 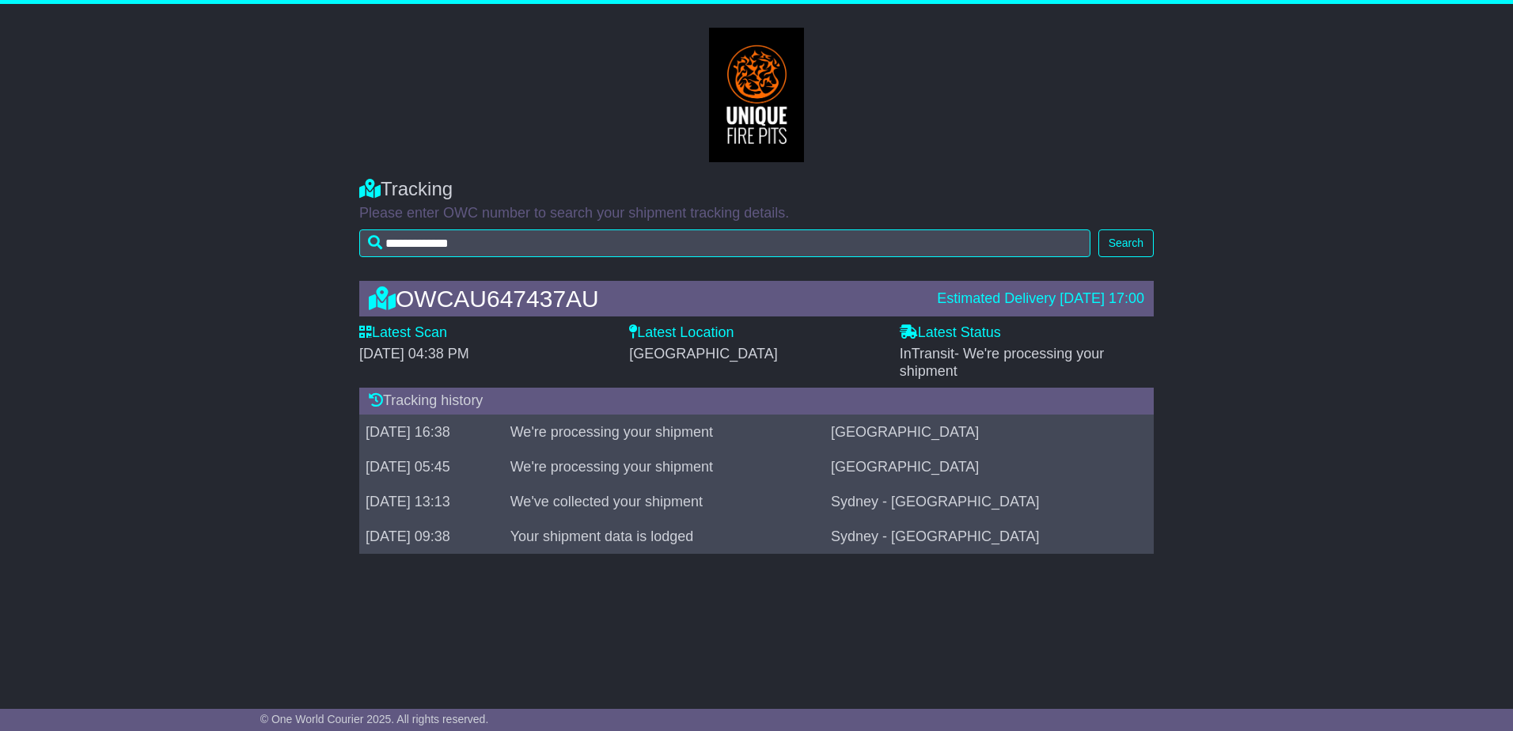 What do you see at coordinates (756, 401) in the screenshot?
I see `div: Tracking history` at bounding box center [756, 401].